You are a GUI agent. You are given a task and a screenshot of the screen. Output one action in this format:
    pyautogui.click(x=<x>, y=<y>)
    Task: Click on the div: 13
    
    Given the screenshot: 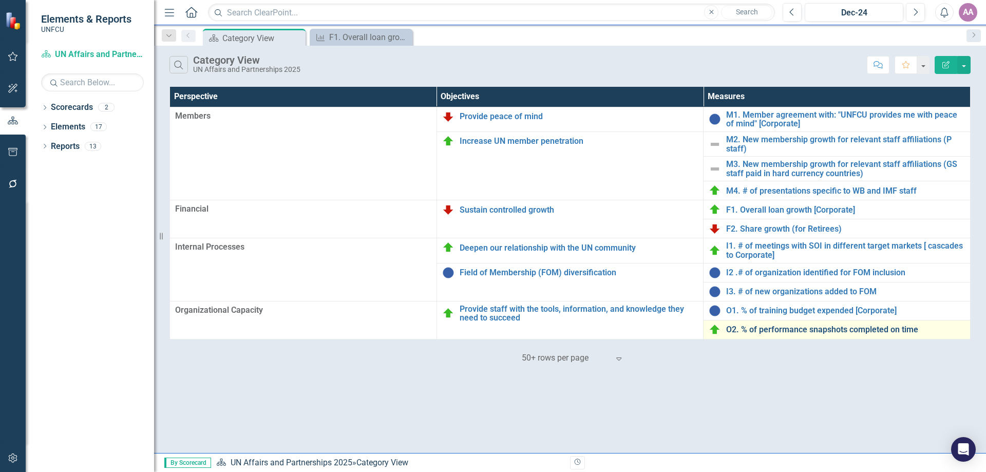 What is the action you would take?
    pyautogui.click(x=93, y=146)
    